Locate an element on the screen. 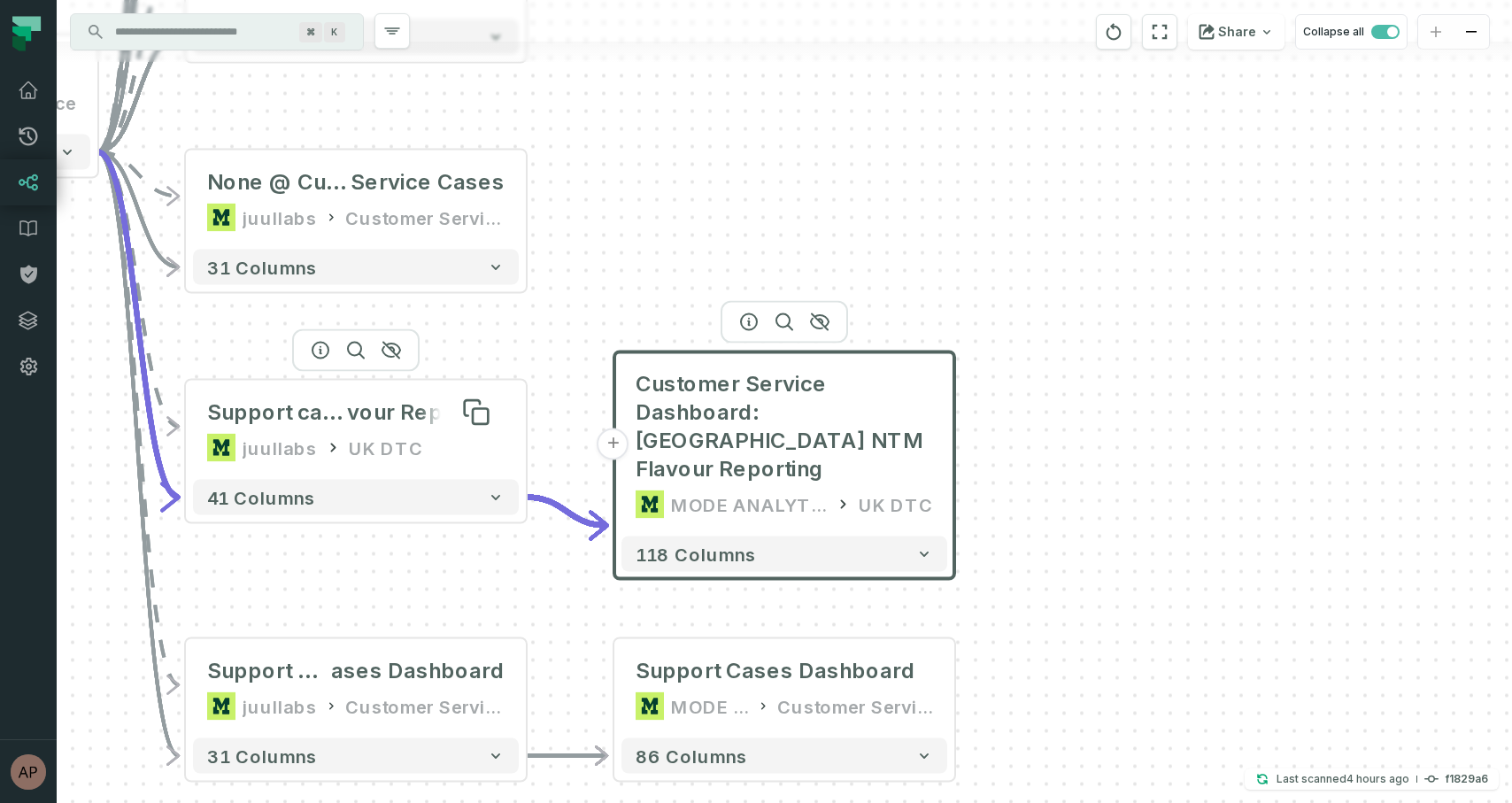 The height and width of the screenshot is (803, 1512). span: 41 columns is located at coordinates (261, 498).